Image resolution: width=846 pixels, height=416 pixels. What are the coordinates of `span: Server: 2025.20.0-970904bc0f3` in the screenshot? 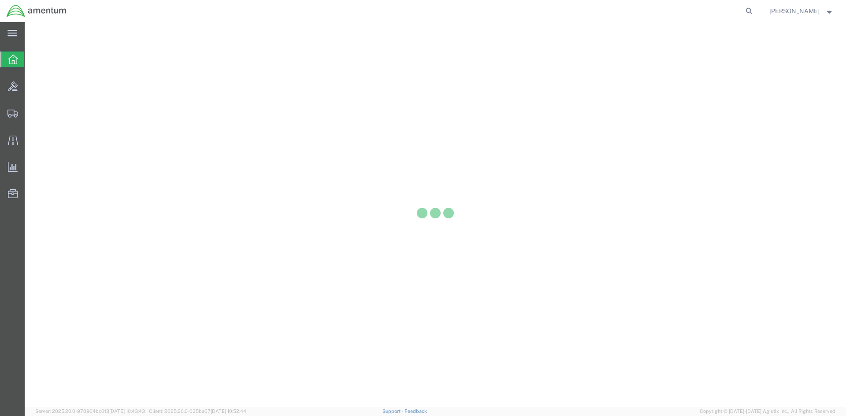 It's located at (90, 411).